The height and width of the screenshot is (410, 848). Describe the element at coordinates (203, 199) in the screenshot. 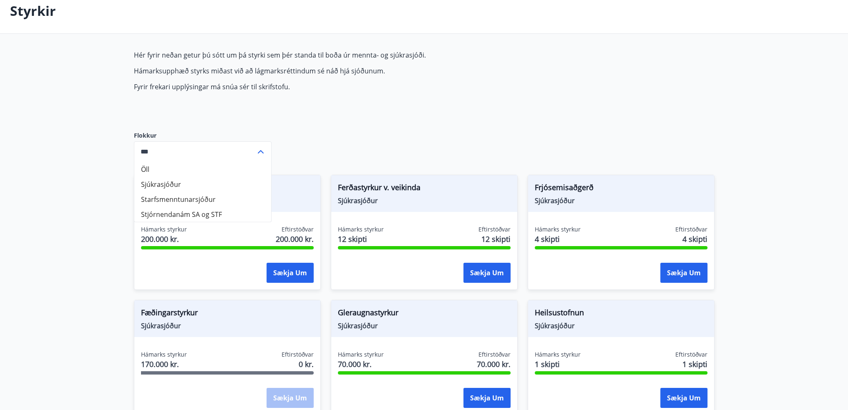

I see `li: Starfsmenntunarsjóður` at that location.